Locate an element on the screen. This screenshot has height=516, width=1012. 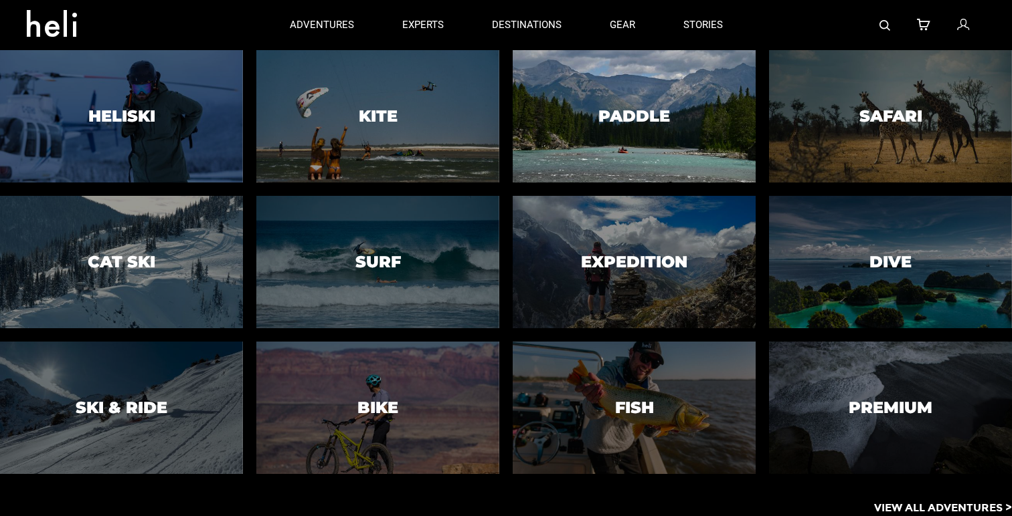
p: adventures is located at coordinates (322, 25).